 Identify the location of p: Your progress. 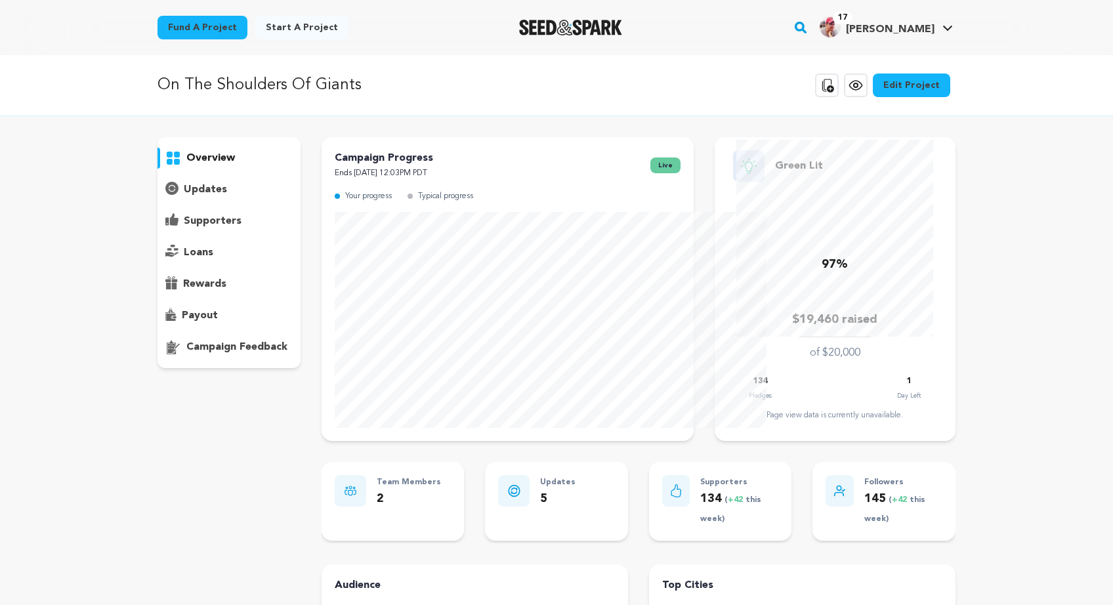
(368, 196).